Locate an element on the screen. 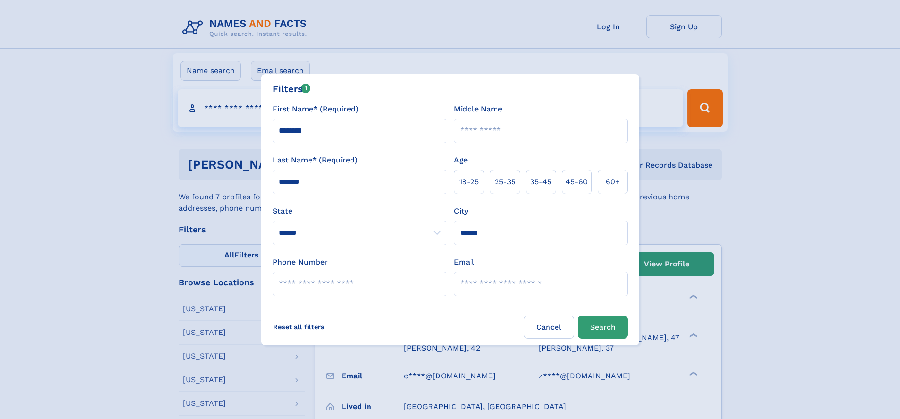 The height and width of the screenshot is (419, 900). span: 35‑45 is located at coordinates (541, 182).